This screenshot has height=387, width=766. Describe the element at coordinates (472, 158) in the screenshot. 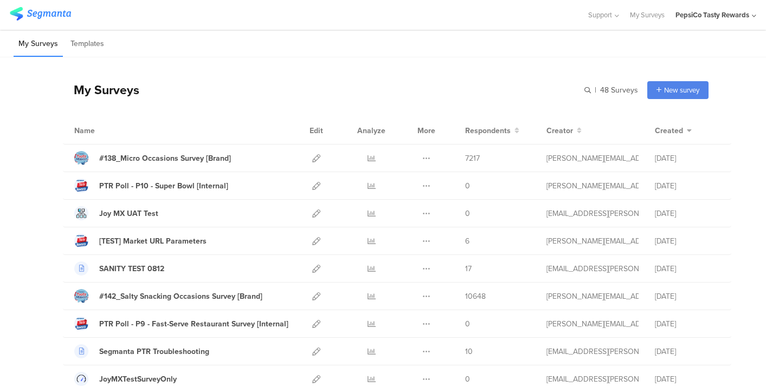

I see `span: 7217` at that location.